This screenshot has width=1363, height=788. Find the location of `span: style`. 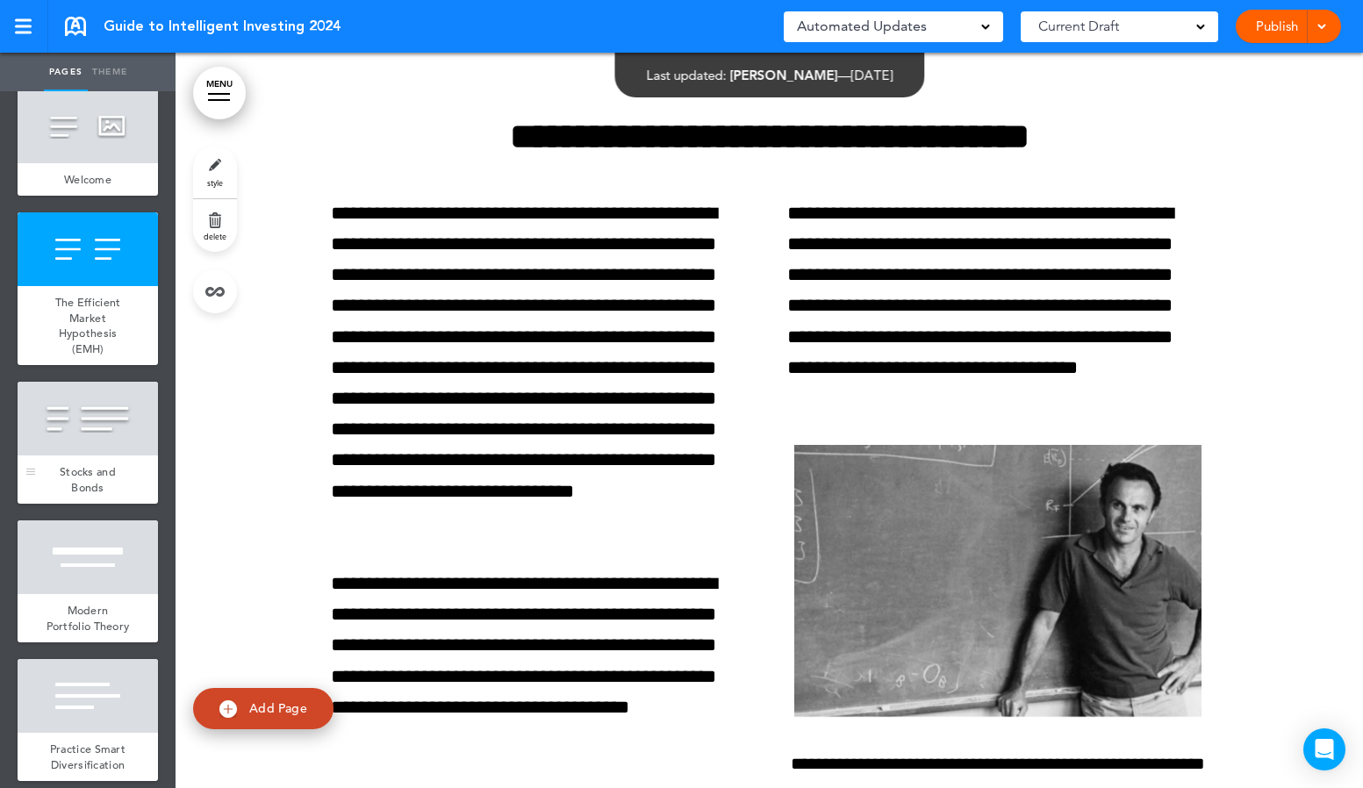

span: style is located at coordinates (215, 183).